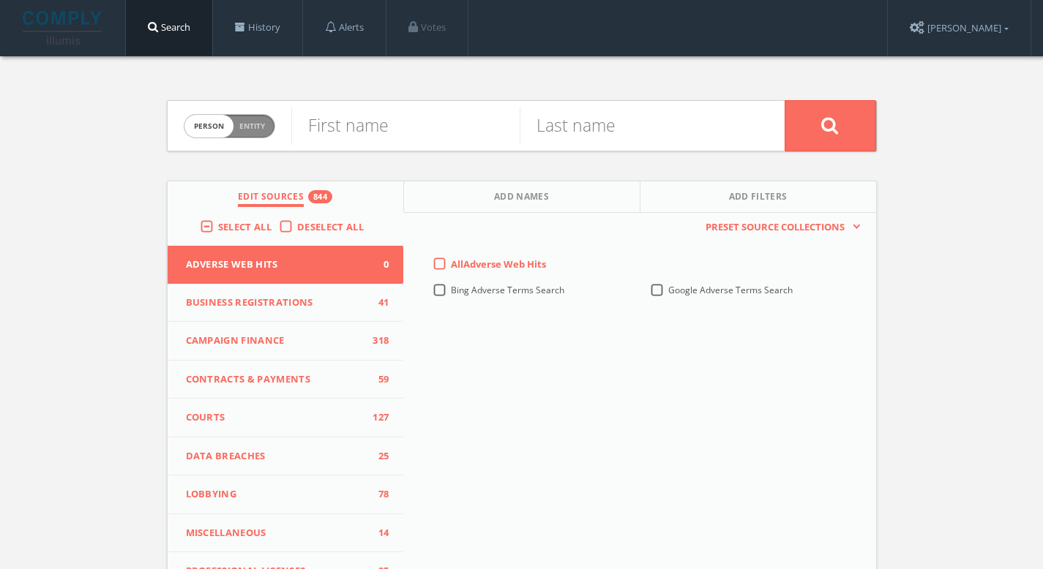  I want to click on button: Contracts & Payments59, so click(285, 380).